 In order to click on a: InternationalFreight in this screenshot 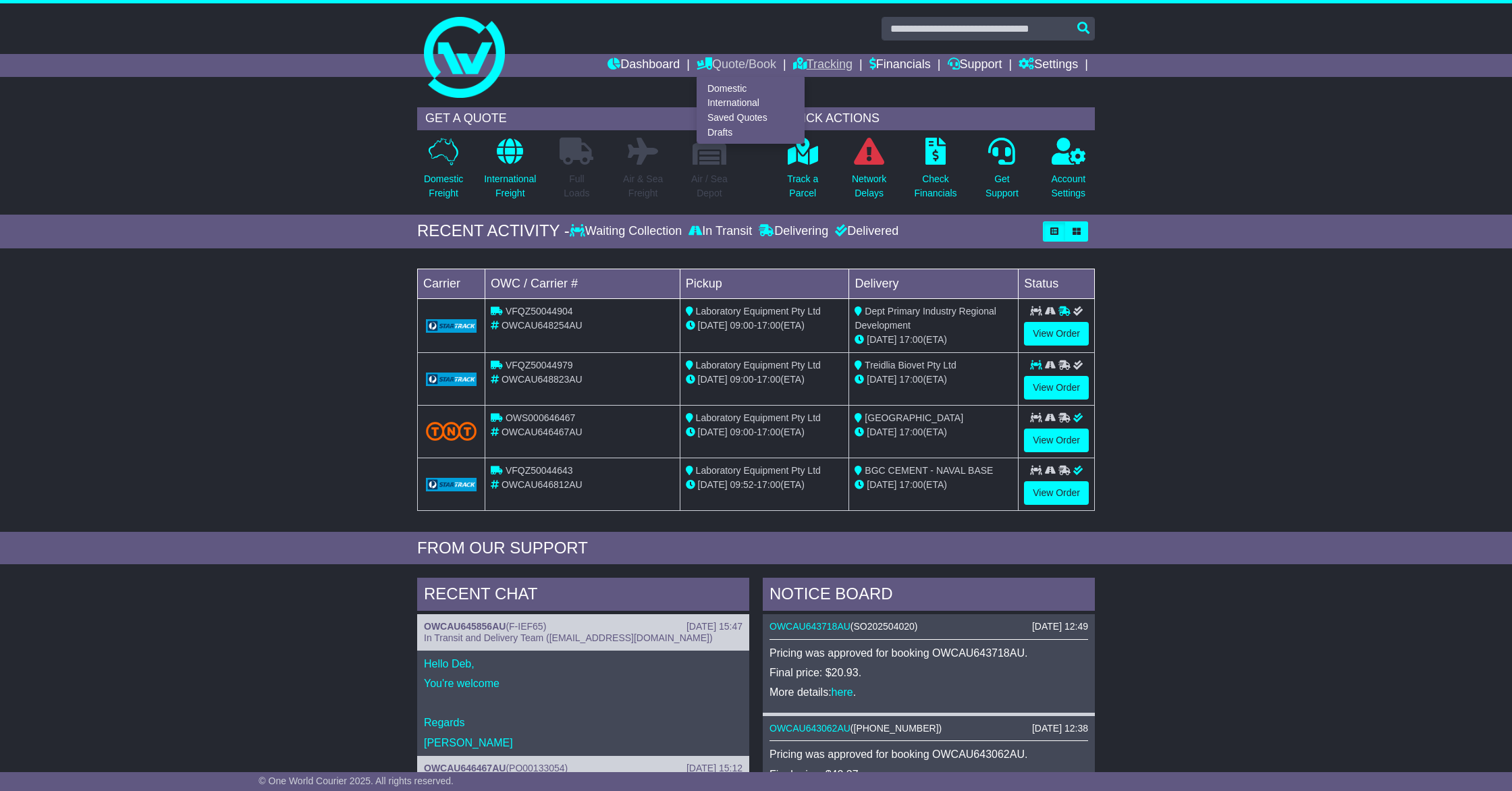, I will do `click(510, 172)`.